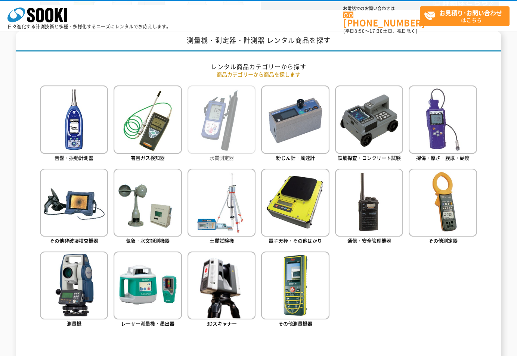 The image size is (517, 356). I want to click on a: 水質測定器, so click(221, 124).